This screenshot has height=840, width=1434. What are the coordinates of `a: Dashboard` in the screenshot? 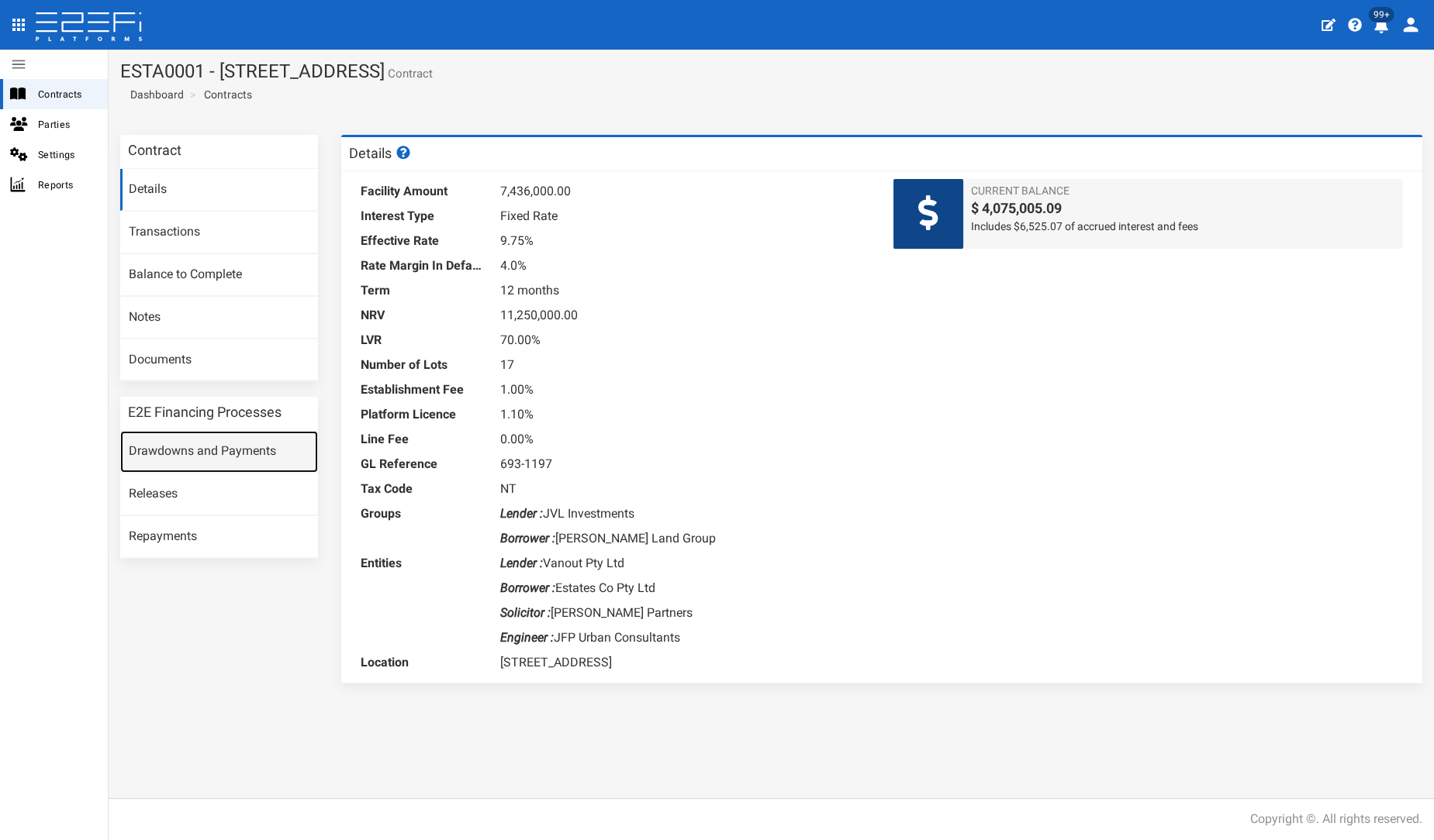 It's located at (154, 95).